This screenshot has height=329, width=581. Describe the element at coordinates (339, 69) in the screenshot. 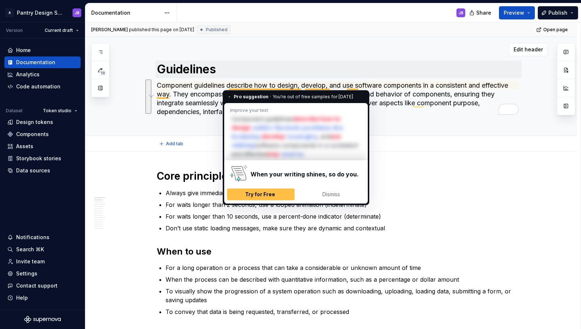

I see `textarea: Guidelines` at that location.